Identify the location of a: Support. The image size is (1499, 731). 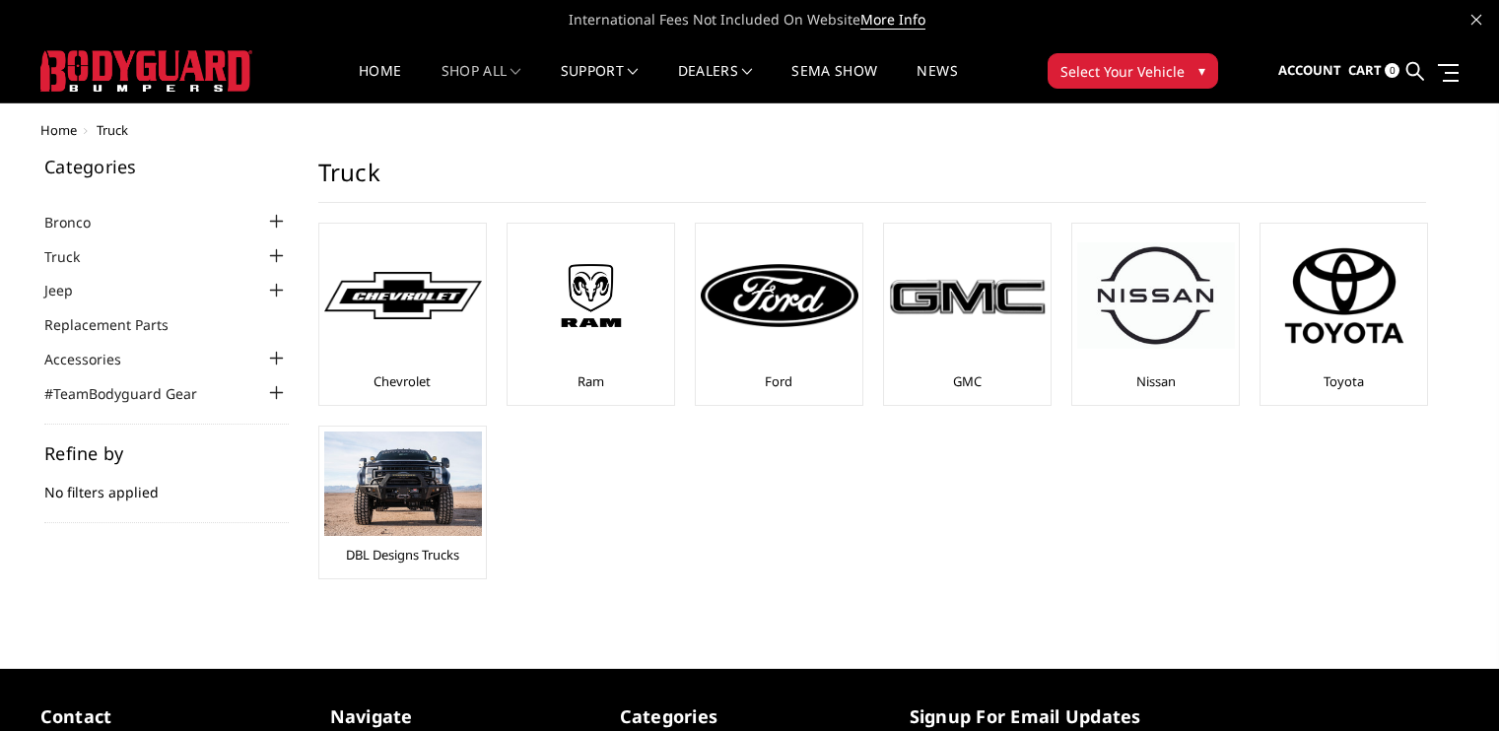
(599, 83).